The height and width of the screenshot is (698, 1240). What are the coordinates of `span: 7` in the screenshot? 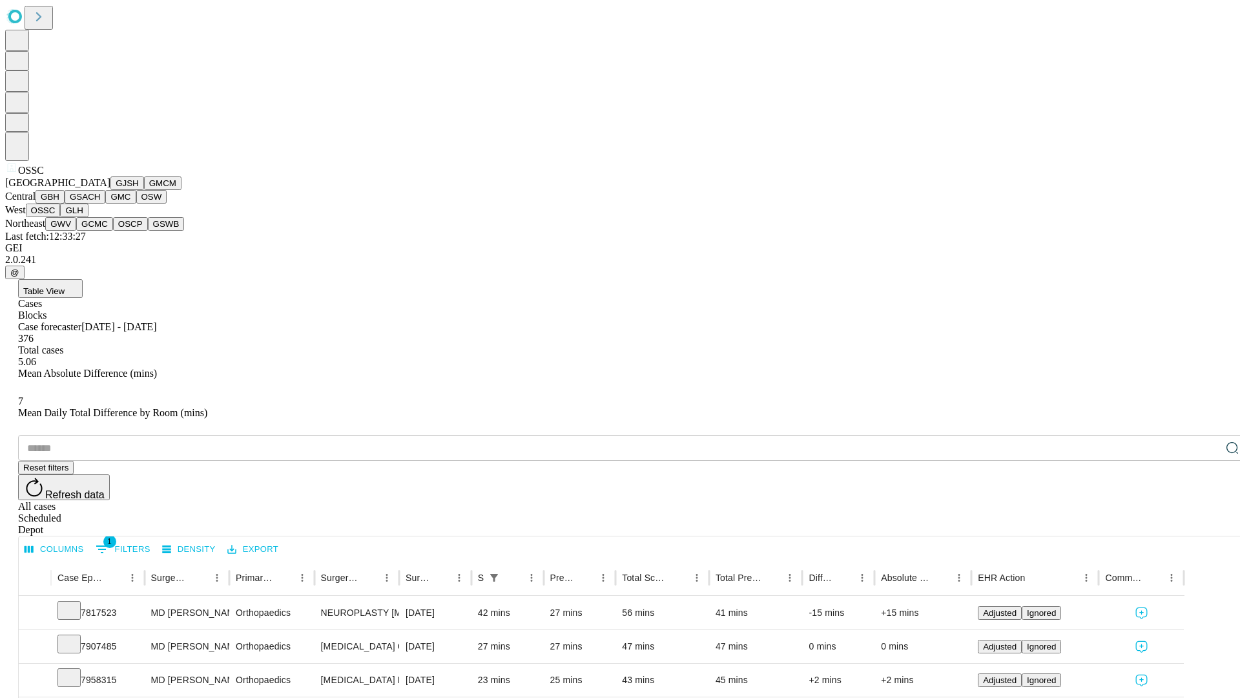 It's located at (21, 400).